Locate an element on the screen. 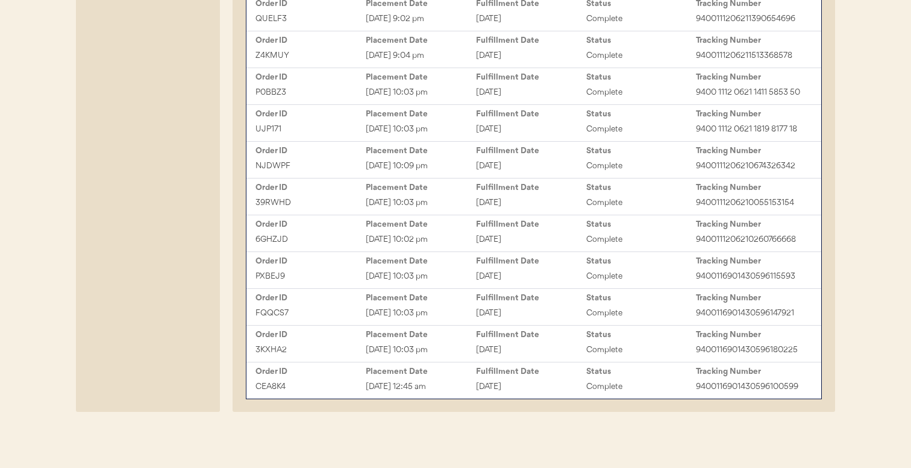 This screenshot has width=911, height=468. div: 9400111206210674326342 is located at coordinates (751, 166).